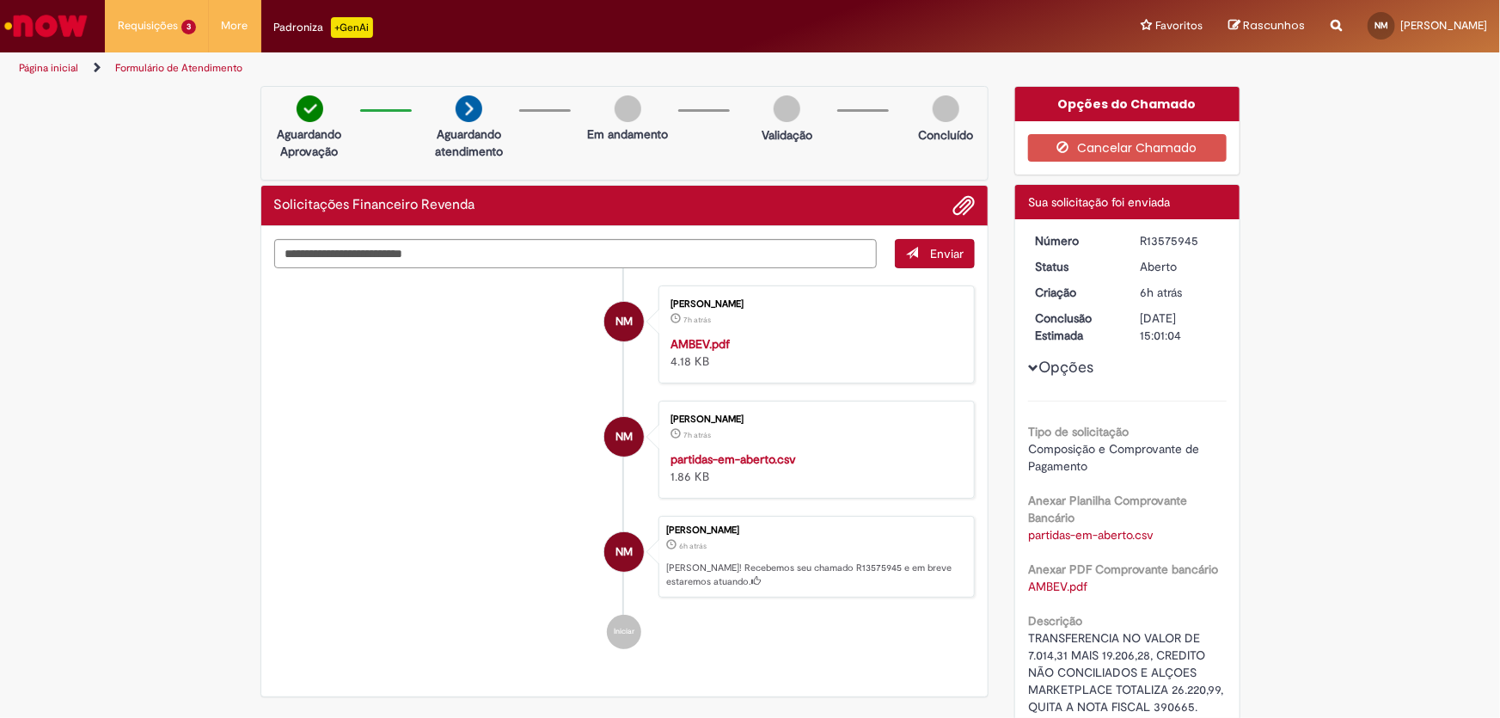  Describe the element at coordinates (179, 68) in the screenshot. I see `a: Formulário de Atendimento` at that location.